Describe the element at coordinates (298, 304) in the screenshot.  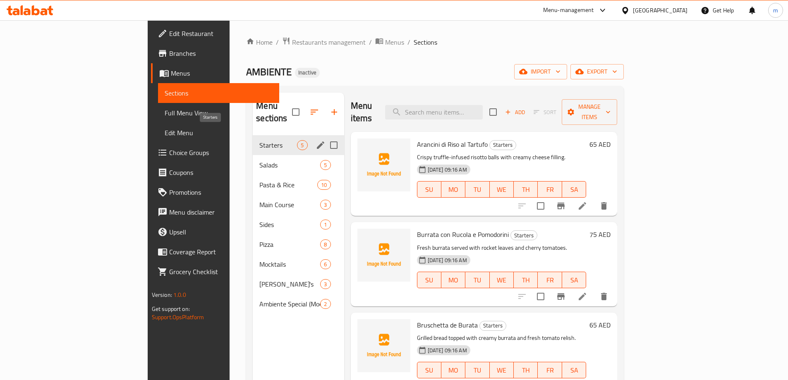
I see `div: Ambiente Special (Mocktails)2` at that location.